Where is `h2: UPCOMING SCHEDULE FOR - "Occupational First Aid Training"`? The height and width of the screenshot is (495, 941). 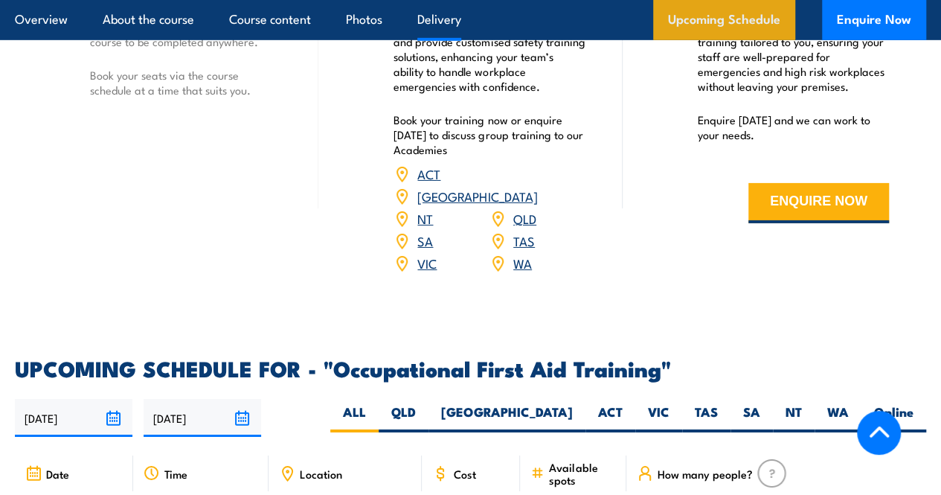 h2: UPCOMING SCHEDULE FOR - "Occupational First Aid Training" is located at coordinates (470, 367).